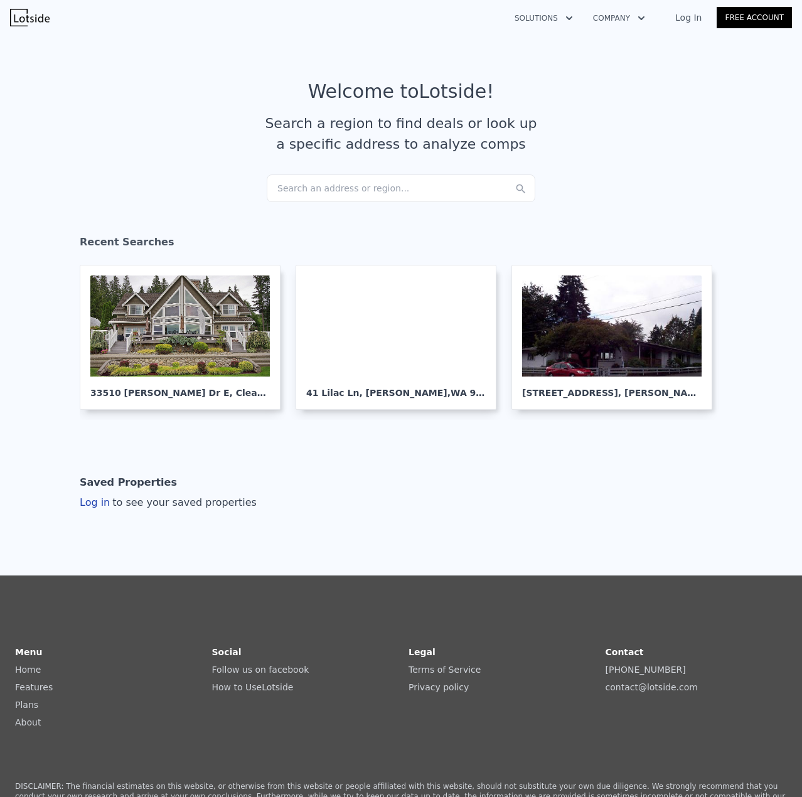 The height and width of the screenshot is (797, 802). What do you see at coordinates (168, 503) in the screenshot?
I see `div: Log in` at bounding box center [168, 503].